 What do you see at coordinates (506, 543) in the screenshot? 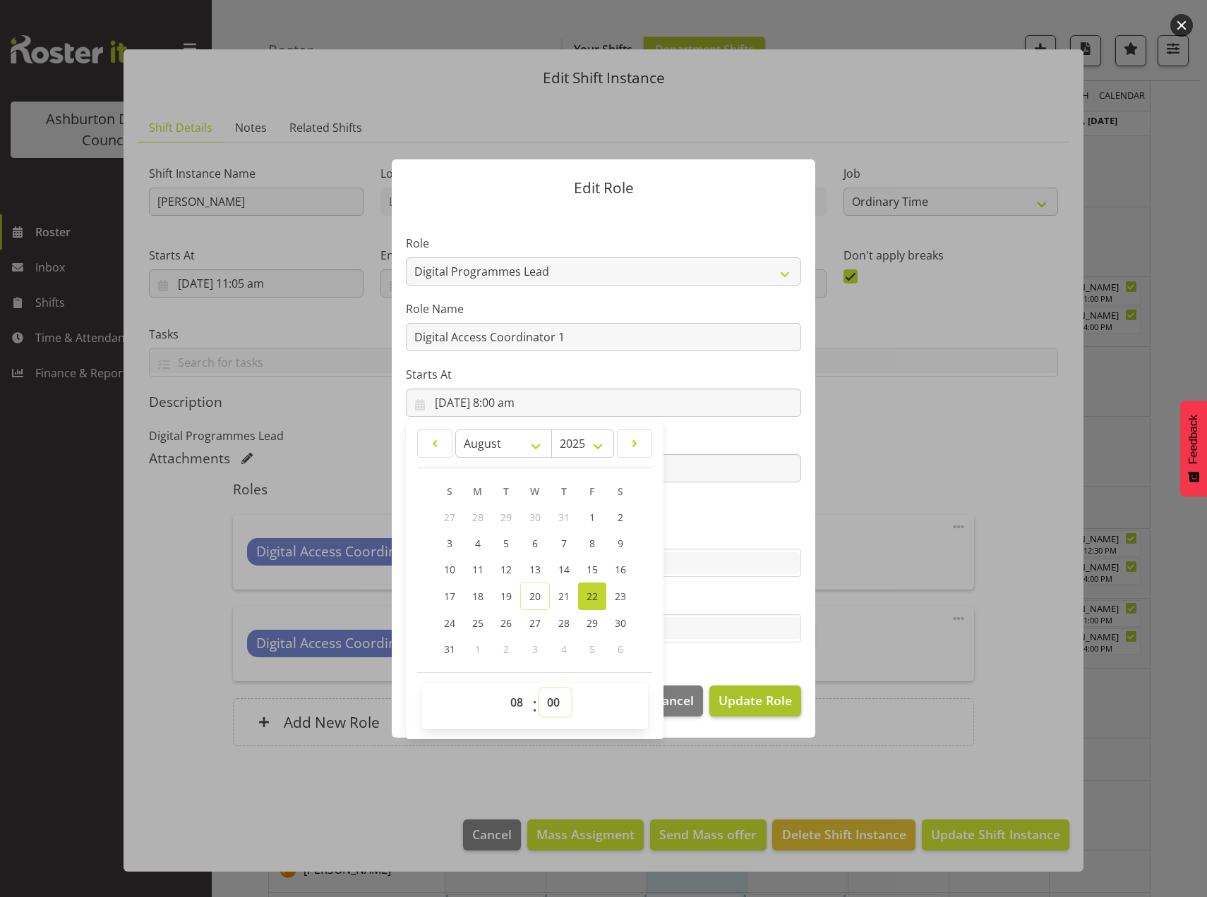
I see `a: 5` at bounding box center [506, 543].